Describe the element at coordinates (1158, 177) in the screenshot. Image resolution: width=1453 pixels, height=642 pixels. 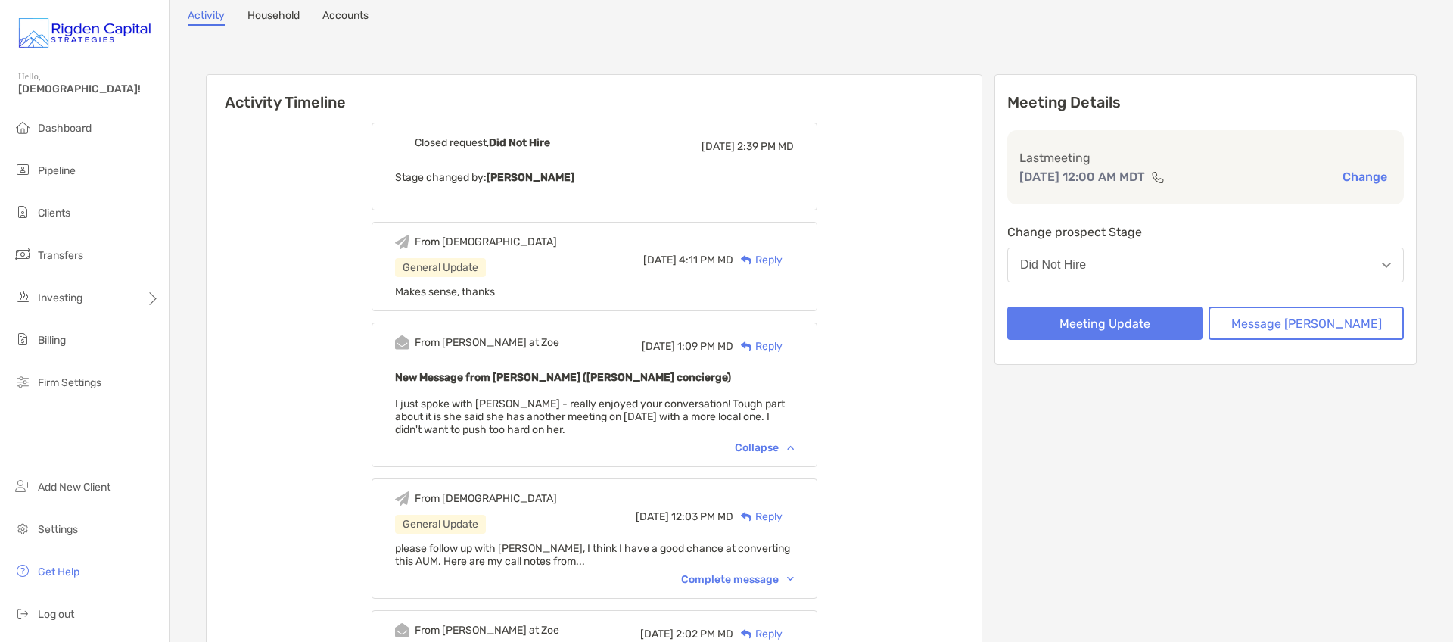
I see `img: communication type` at that location.